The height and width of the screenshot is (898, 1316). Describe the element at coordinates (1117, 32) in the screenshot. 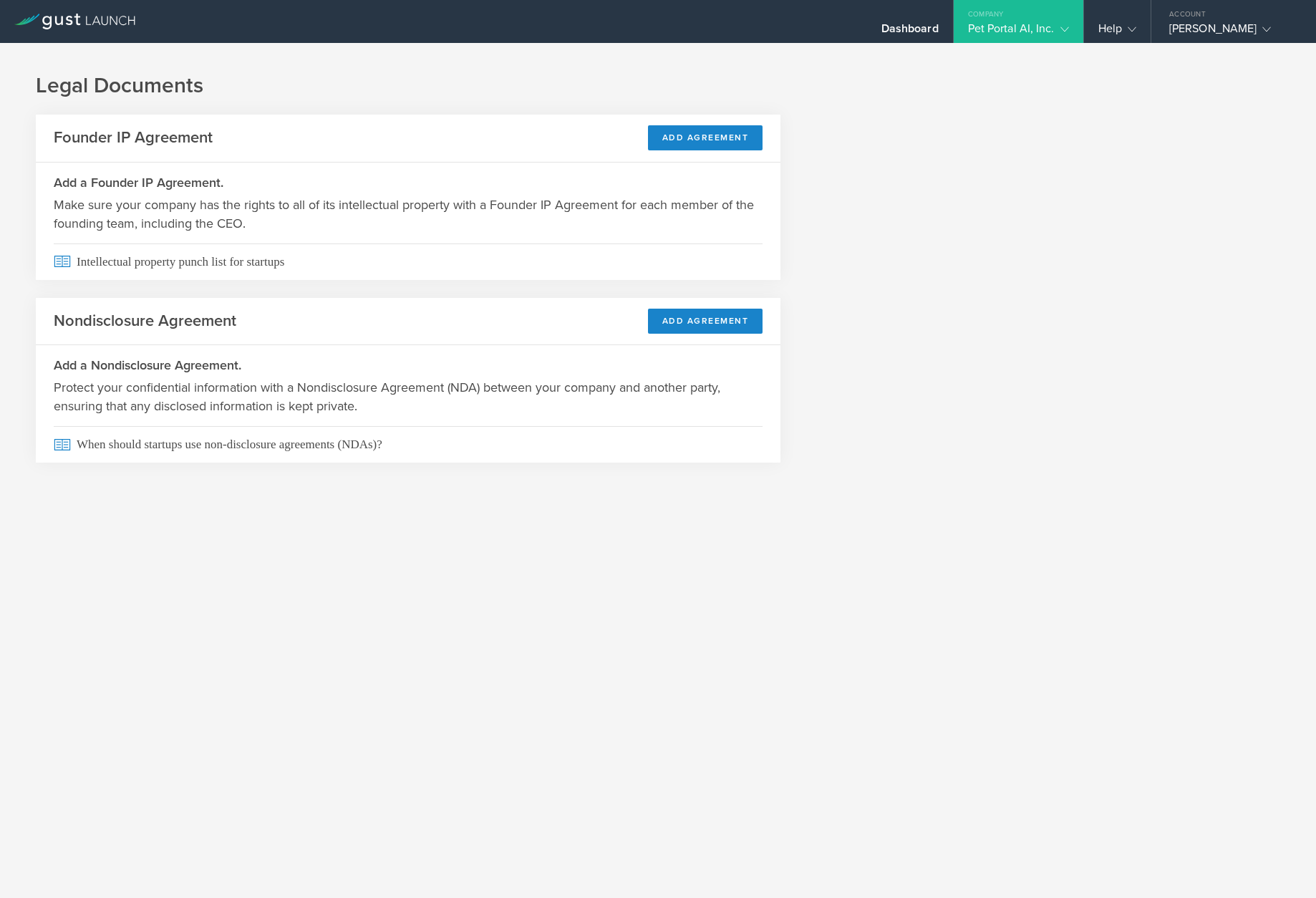

I see `div: Help` at that location.